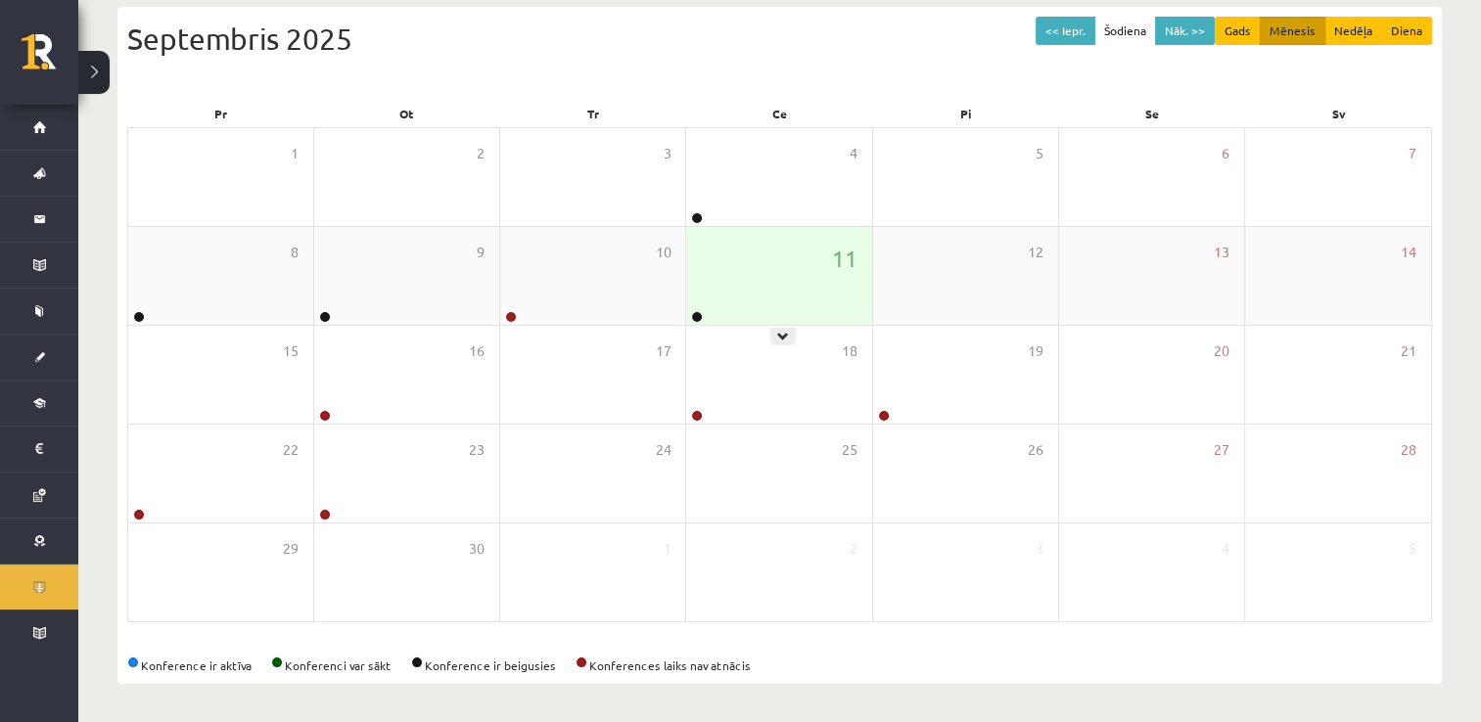  Describe the element at coordinates (1409, 253) in the screenshot. I see `span: 14` at that location.